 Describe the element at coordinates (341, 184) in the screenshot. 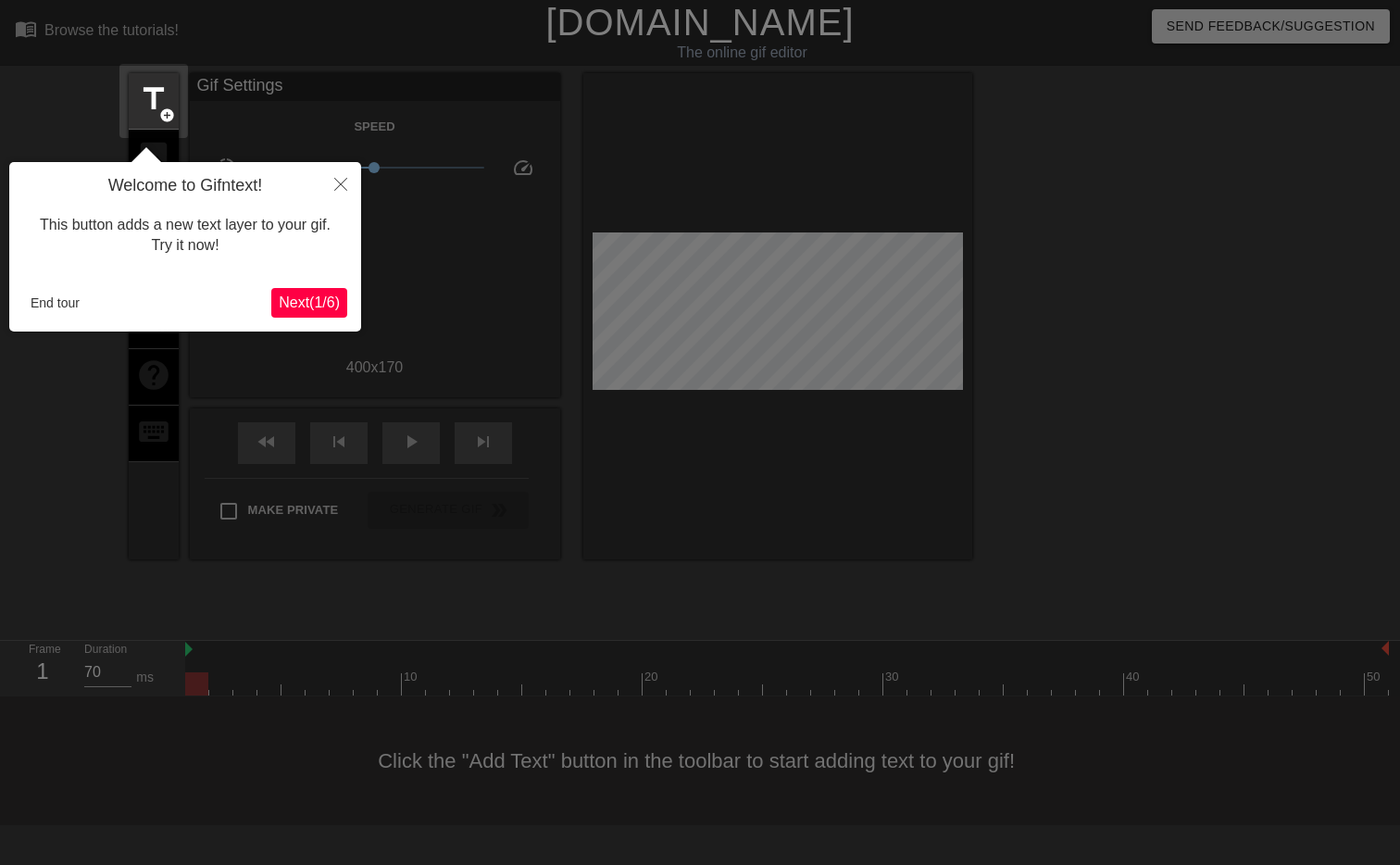

I see `button: Close` at that location.